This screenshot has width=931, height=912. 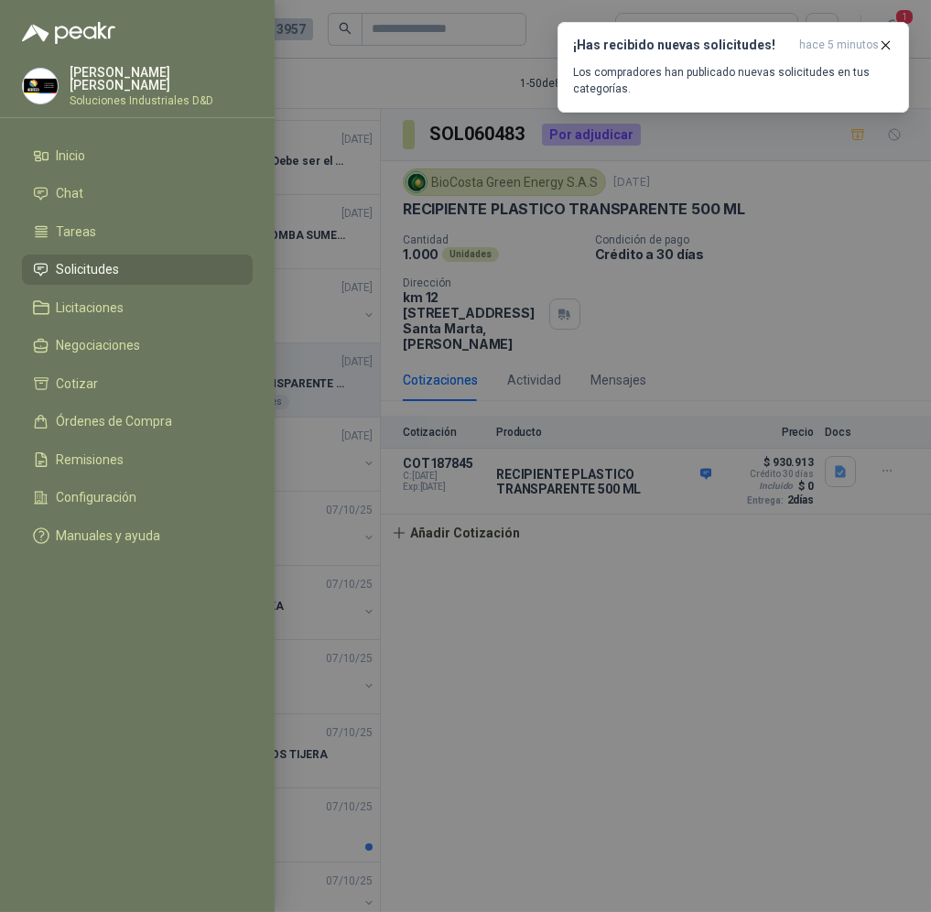 What do you see at coordinates (137, 384) in the screenshot?
I see `a: Cotizar` at bounding box center [137, 384].